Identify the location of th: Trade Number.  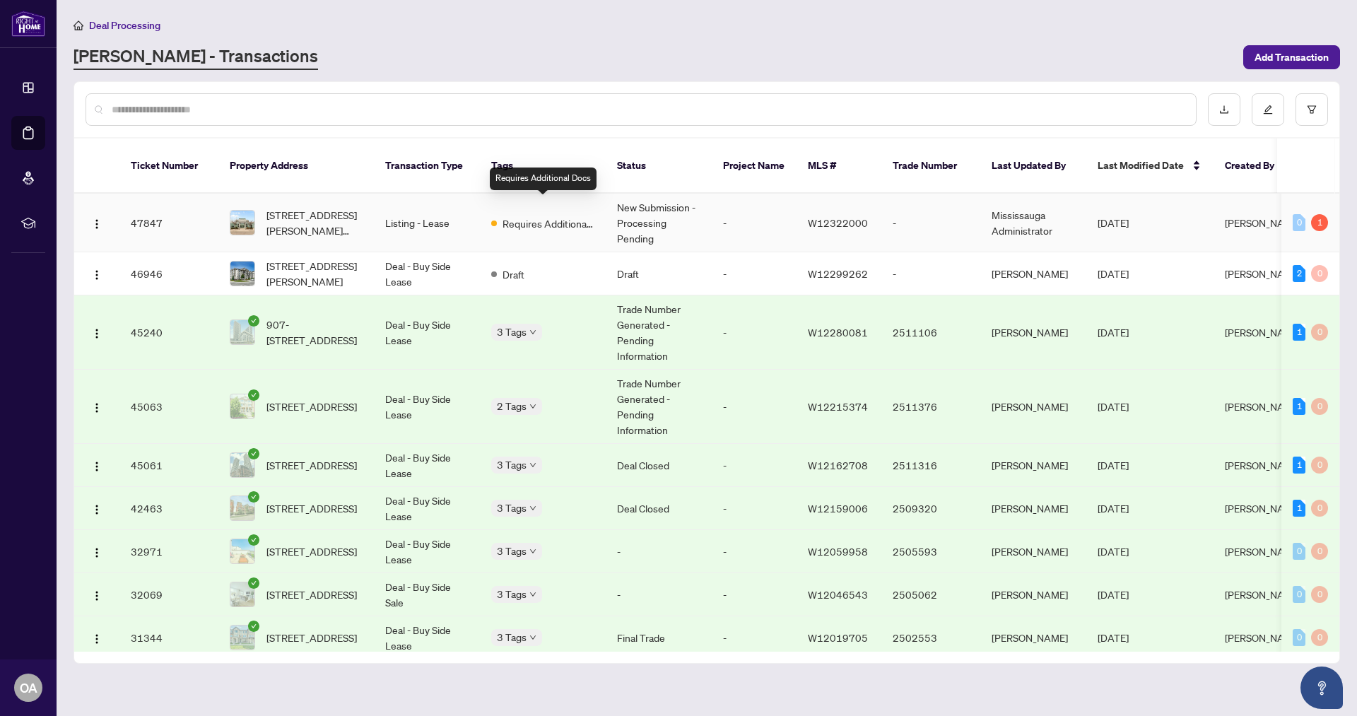
(931, 166).